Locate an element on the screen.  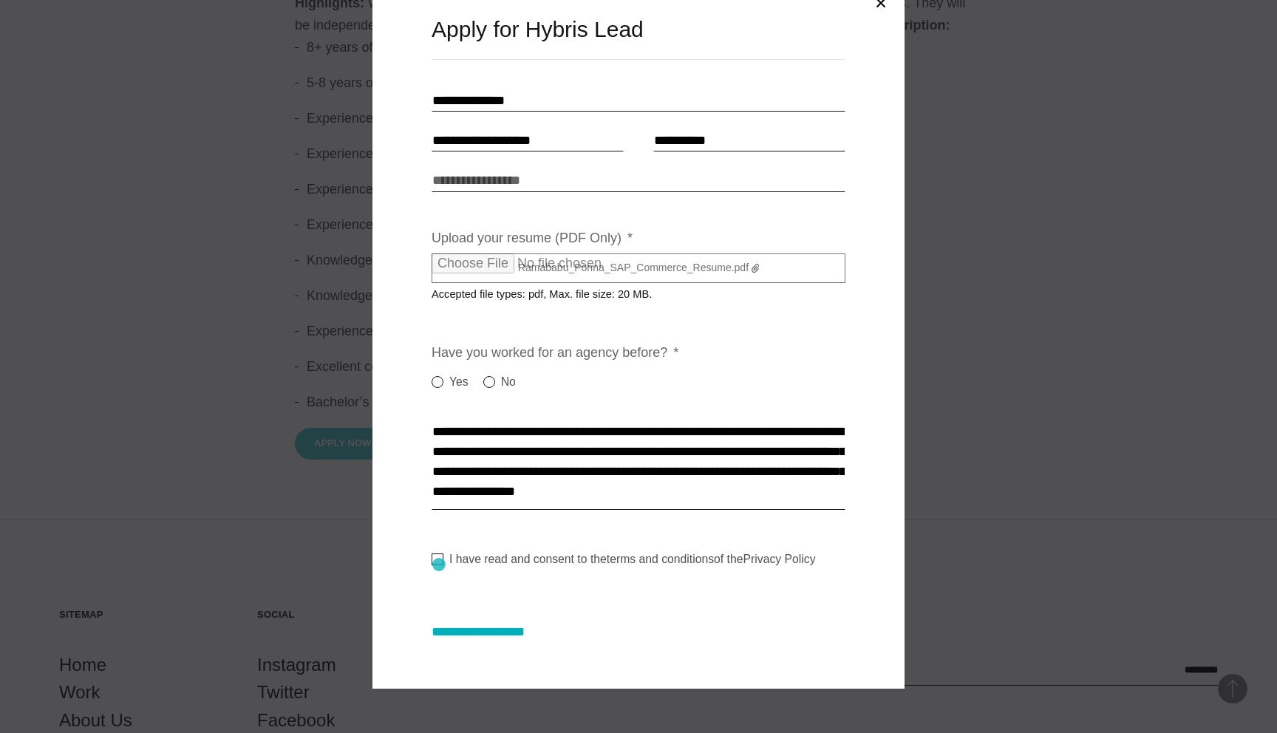
label: Ramababu_Ponna_SAP_Commerce_Resume.pdf is located at coordinates (638, 268).